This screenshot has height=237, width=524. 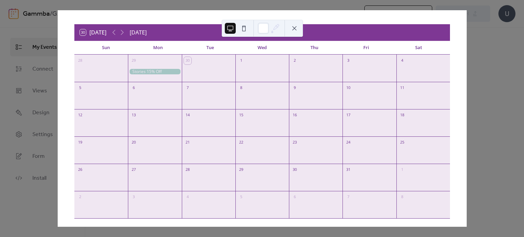 I want to click on div: 23, so click(x=295, y=143).